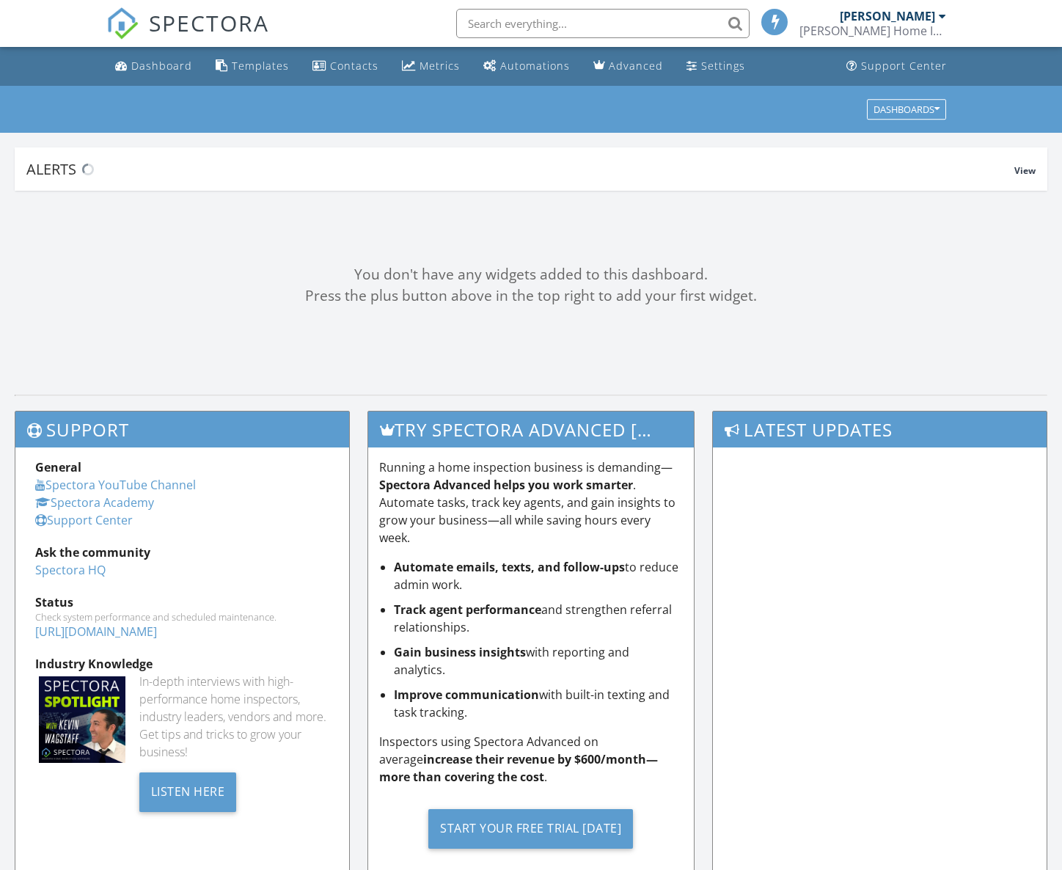  I want to click on a: Templates, so click(252, 66).